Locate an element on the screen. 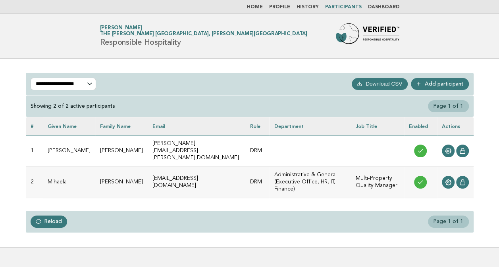  a: Participants is located at coordinates (343, 7).